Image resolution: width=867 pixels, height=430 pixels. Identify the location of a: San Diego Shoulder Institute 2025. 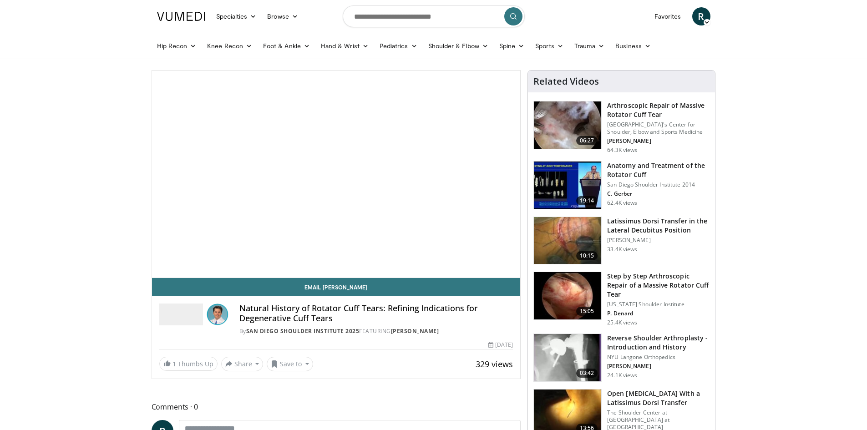
(303, 331).